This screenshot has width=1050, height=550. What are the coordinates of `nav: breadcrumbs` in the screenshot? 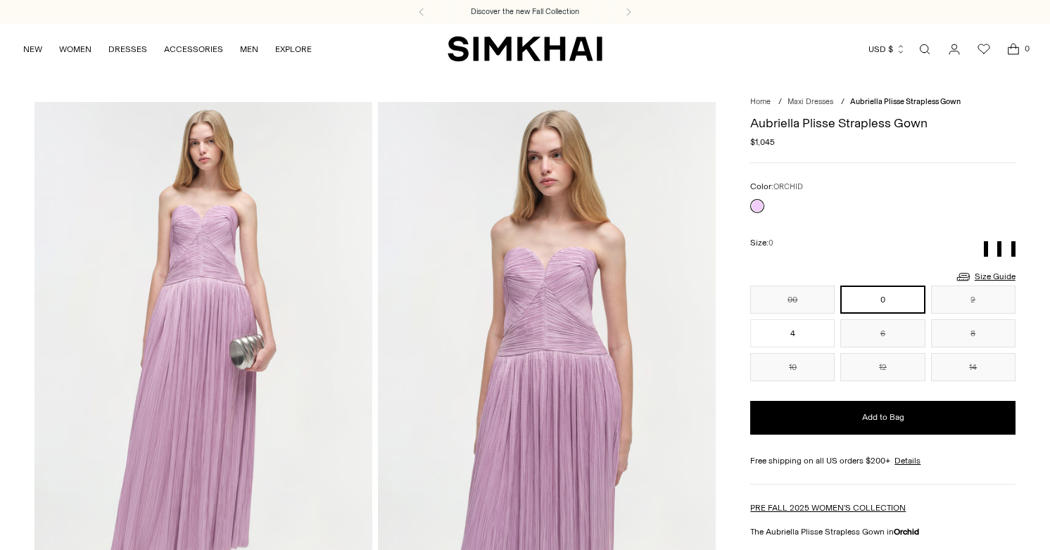 It's located at (882, 102).